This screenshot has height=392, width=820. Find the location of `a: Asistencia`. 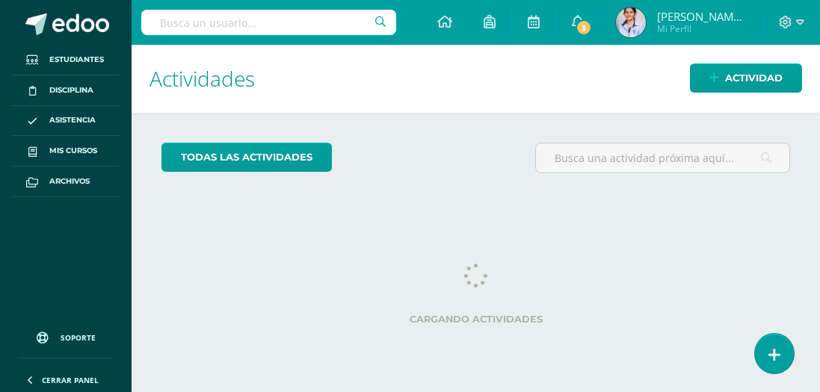

a: Asistencia is located at coordinates (66, 121).